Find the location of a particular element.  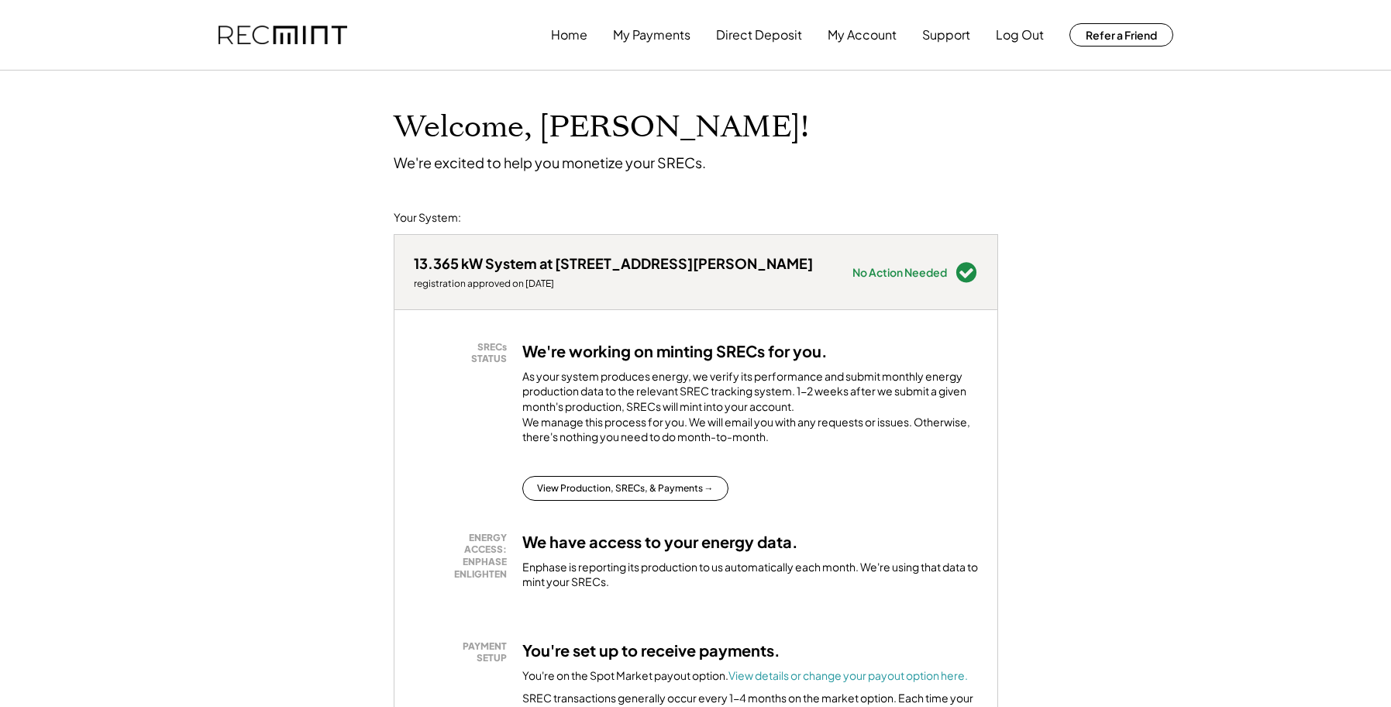

a: View details or change your payout option here. is located at coordinates (848, 675).